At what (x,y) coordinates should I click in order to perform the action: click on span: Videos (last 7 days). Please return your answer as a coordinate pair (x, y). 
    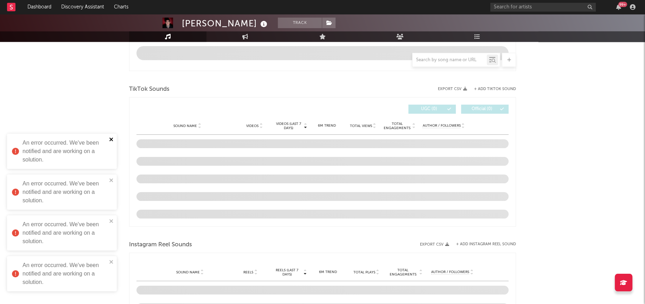
    Looking at the image, I should click on (289, 126).